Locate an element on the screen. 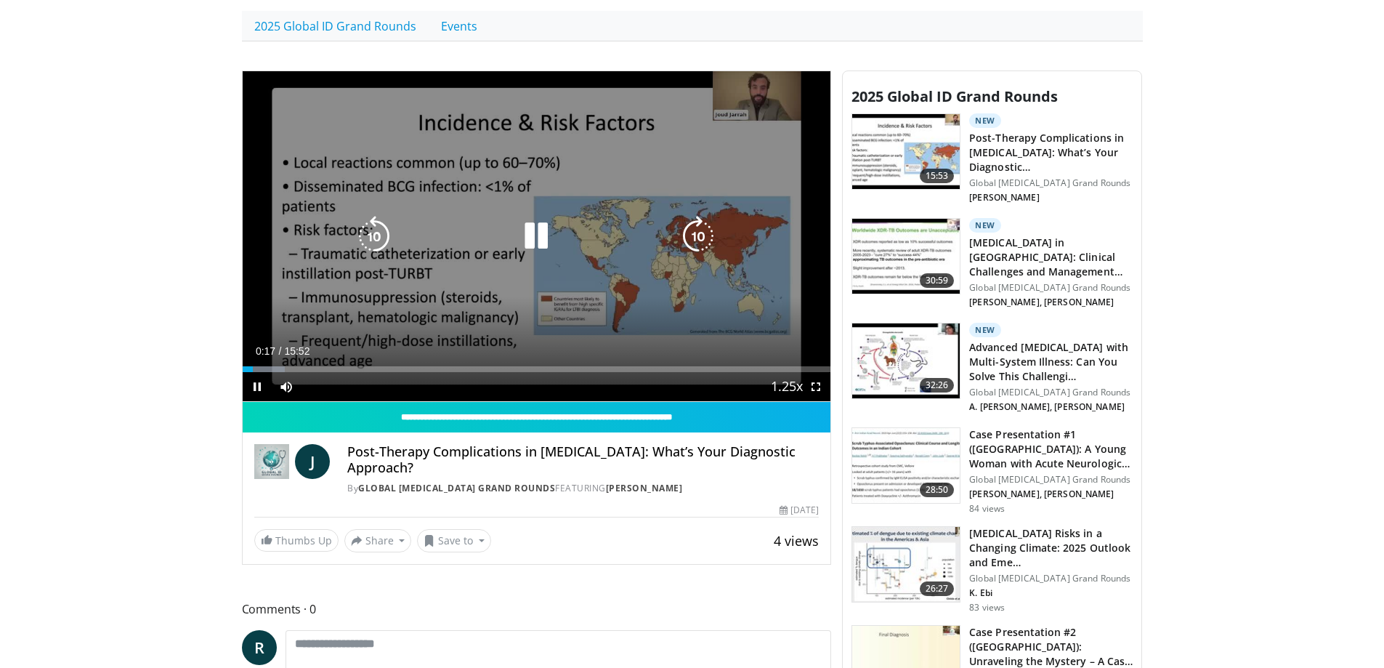  span: R is located at coordinates (259, 647).